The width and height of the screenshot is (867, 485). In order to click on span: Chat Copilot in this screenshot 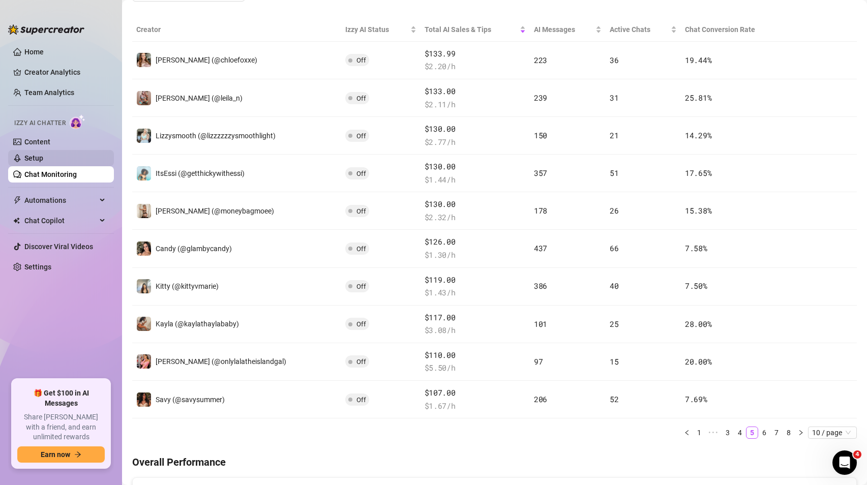, I will do `click(60, 221)`.